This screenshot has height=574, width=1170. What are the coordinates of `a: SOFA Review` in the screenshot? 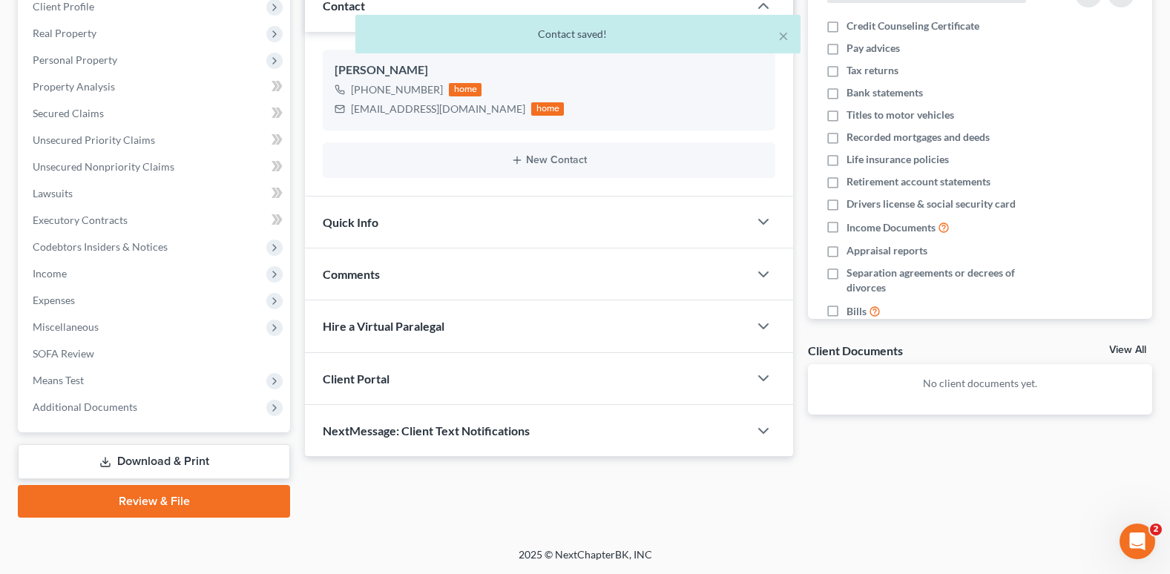 It's located at (155, 354).